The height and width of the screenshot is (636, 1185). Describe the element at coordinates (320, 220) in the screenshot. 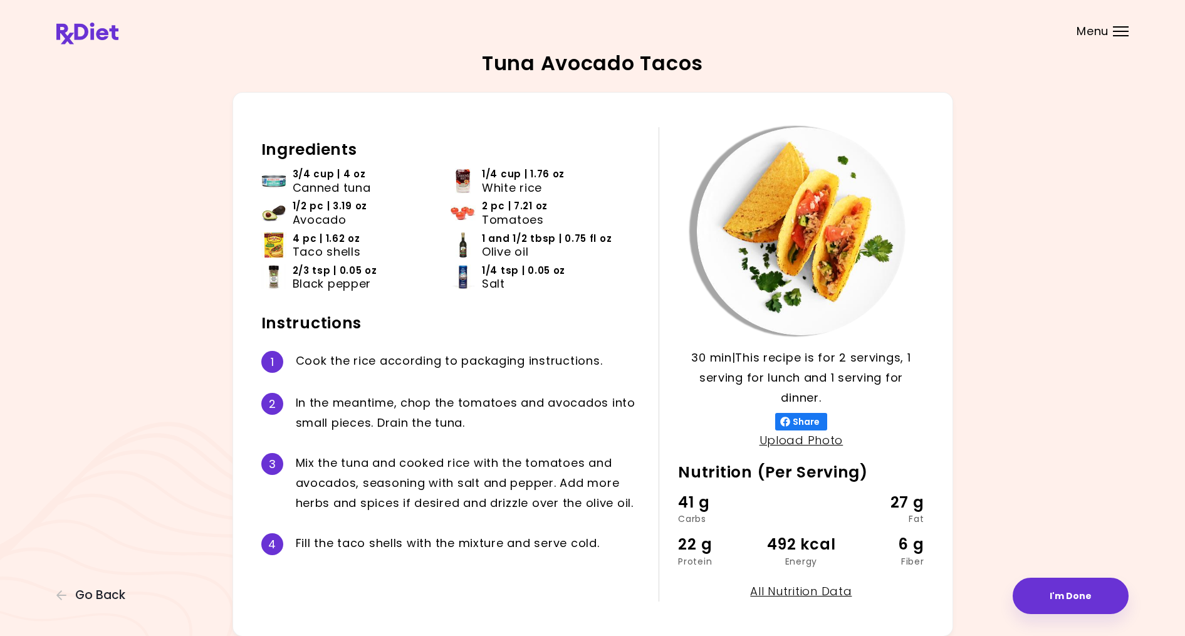

I see `span: Avocado` at that location.